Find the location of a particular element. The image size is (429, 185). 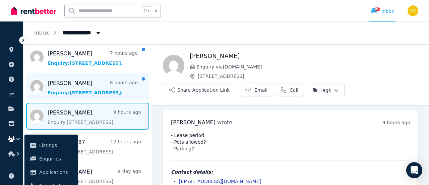

span: Email is located at coordinates (261, 90).